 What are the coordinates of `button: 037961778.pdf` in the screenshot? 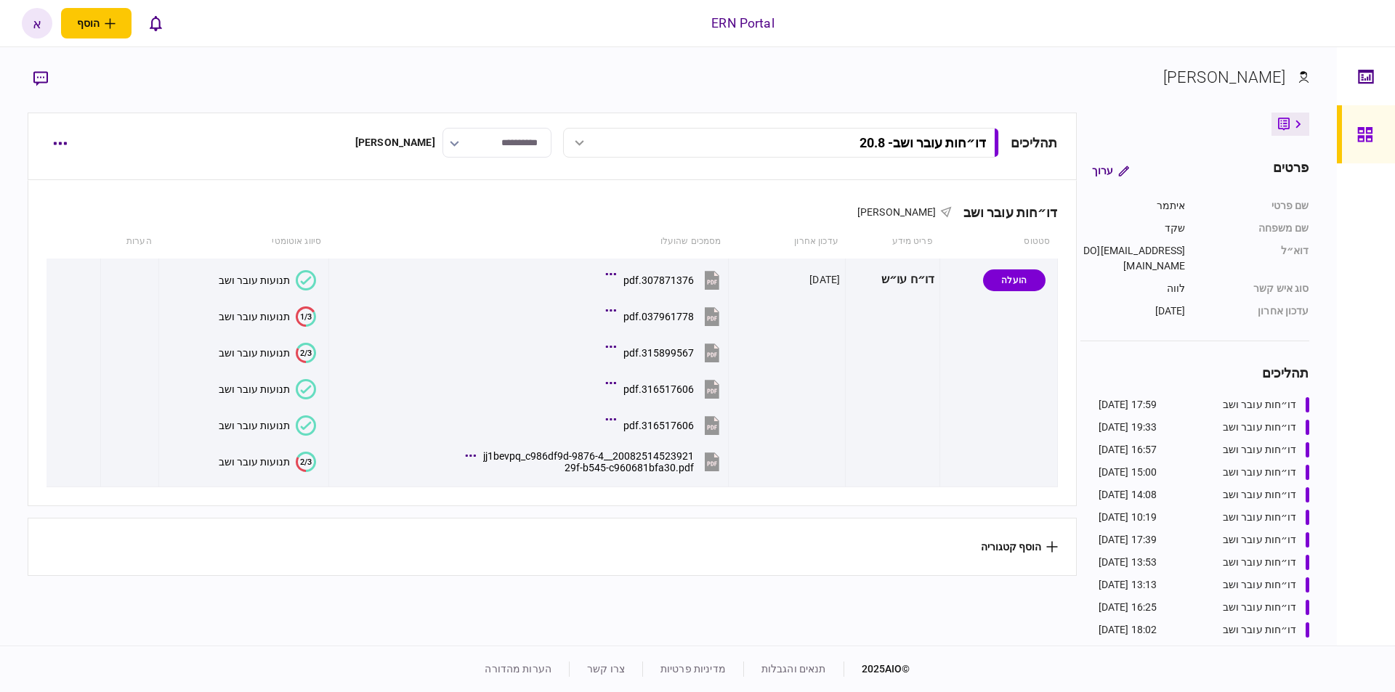 It's located at (665, 316).